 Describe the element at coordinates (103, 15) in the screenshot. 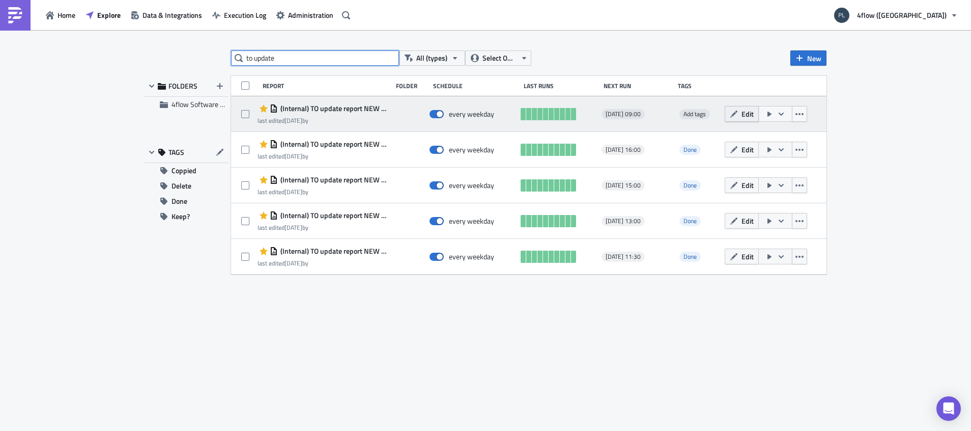

I see `a: Explore` at that location.